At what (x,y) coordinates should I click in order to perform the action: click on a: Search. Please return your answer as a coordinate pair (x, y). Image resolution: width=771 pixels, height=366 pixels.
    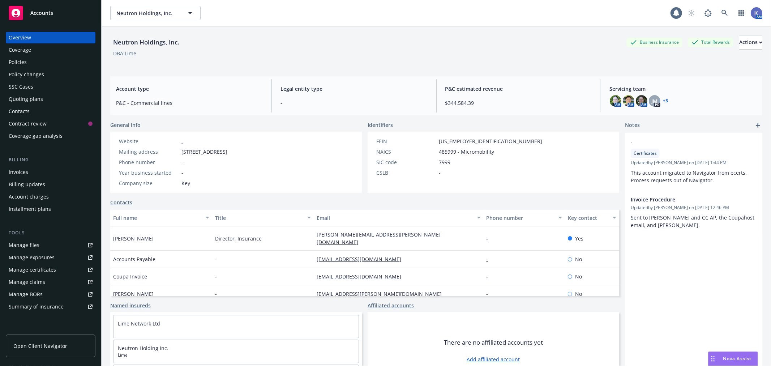
    Looking at the image, I should click on (725, 13).